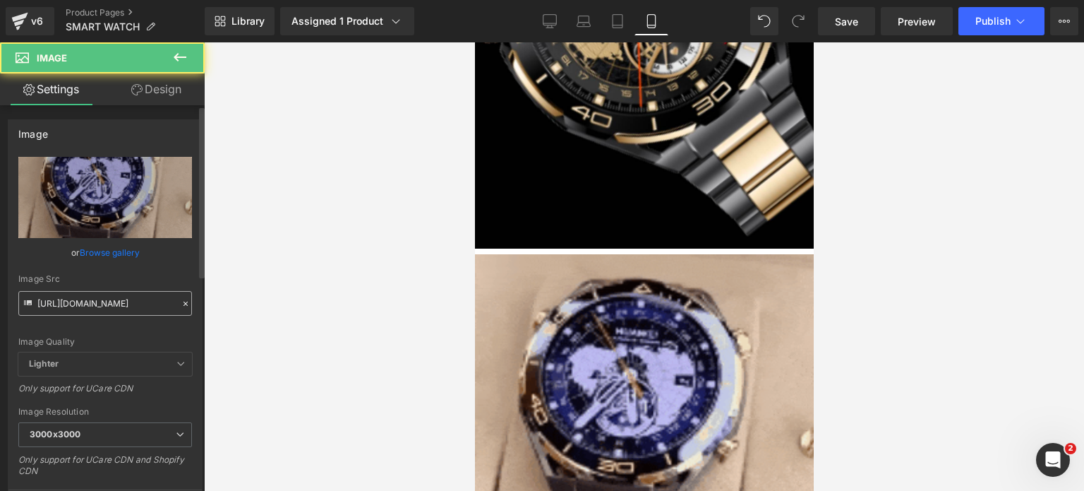  Describe the element at coordinates (1071, 448) in the screenshot. I see `span: 2` at that location.